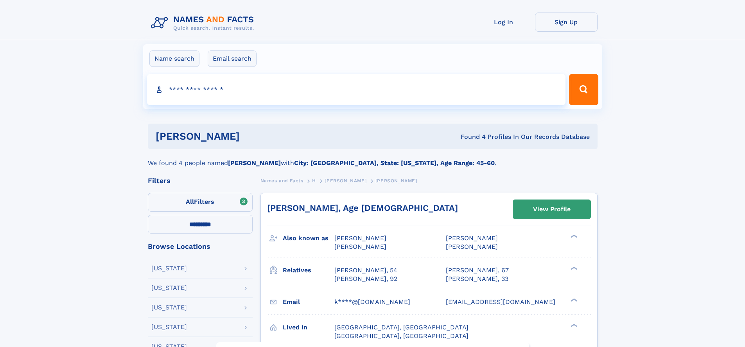 This screenshot has height=347, width=745. I want to click on input: search input, so click(356, 90).